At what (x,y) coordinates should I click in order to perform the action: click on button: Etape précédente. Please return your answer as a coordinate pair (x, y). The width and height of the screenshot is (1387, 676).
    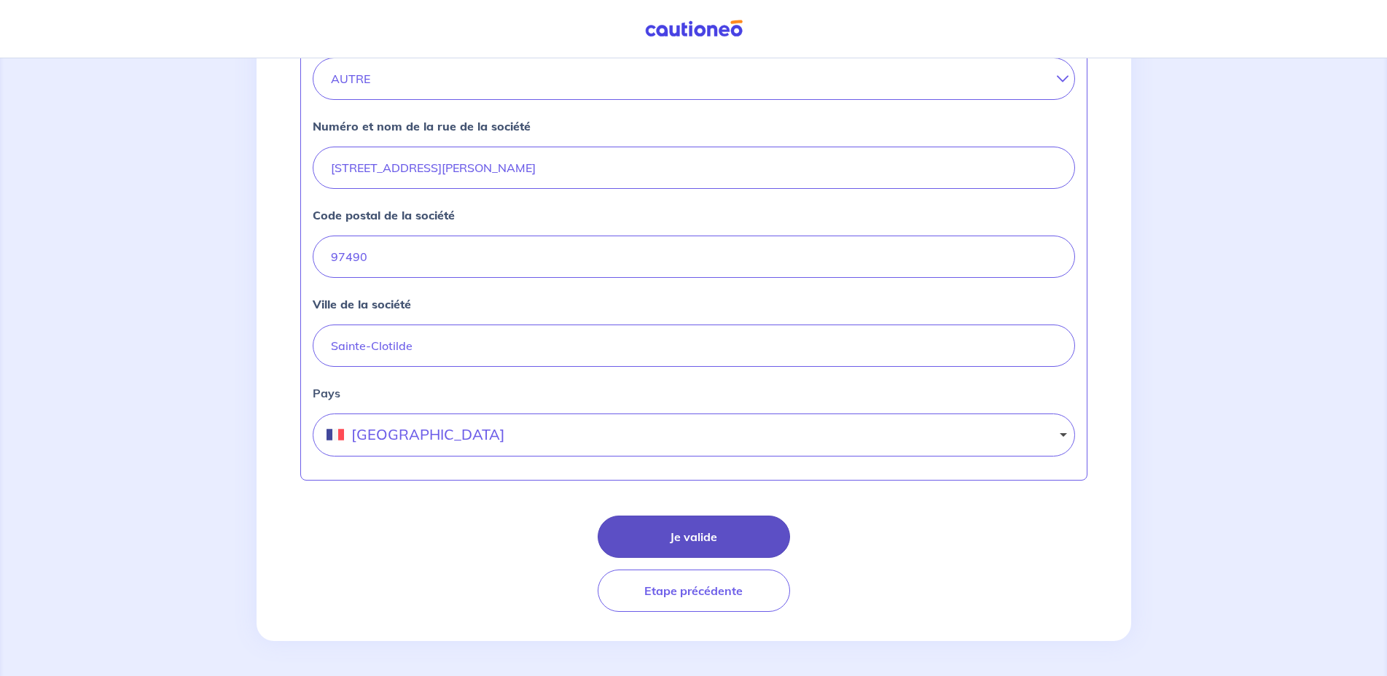
    Looking at the image, I should click on (694, 590).